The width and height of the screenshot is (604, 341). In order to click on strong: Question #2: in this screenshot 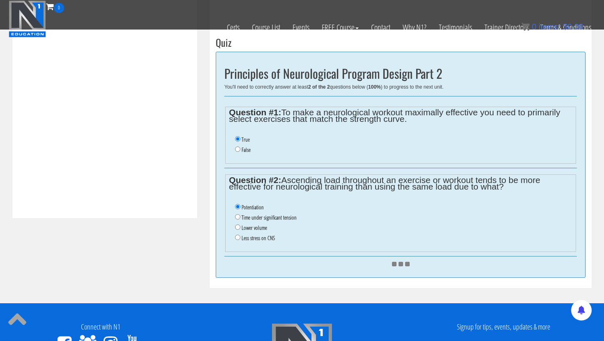, I will do `click(255, 180)`.